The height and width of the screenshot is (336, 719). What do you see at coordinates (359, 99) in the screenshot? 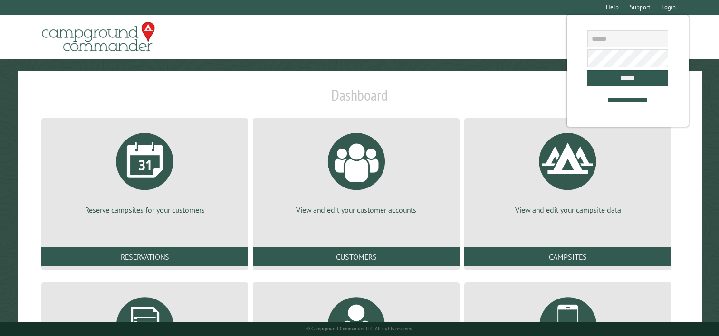
I see `h1: Dashboard` at bounding box center [359, 99].